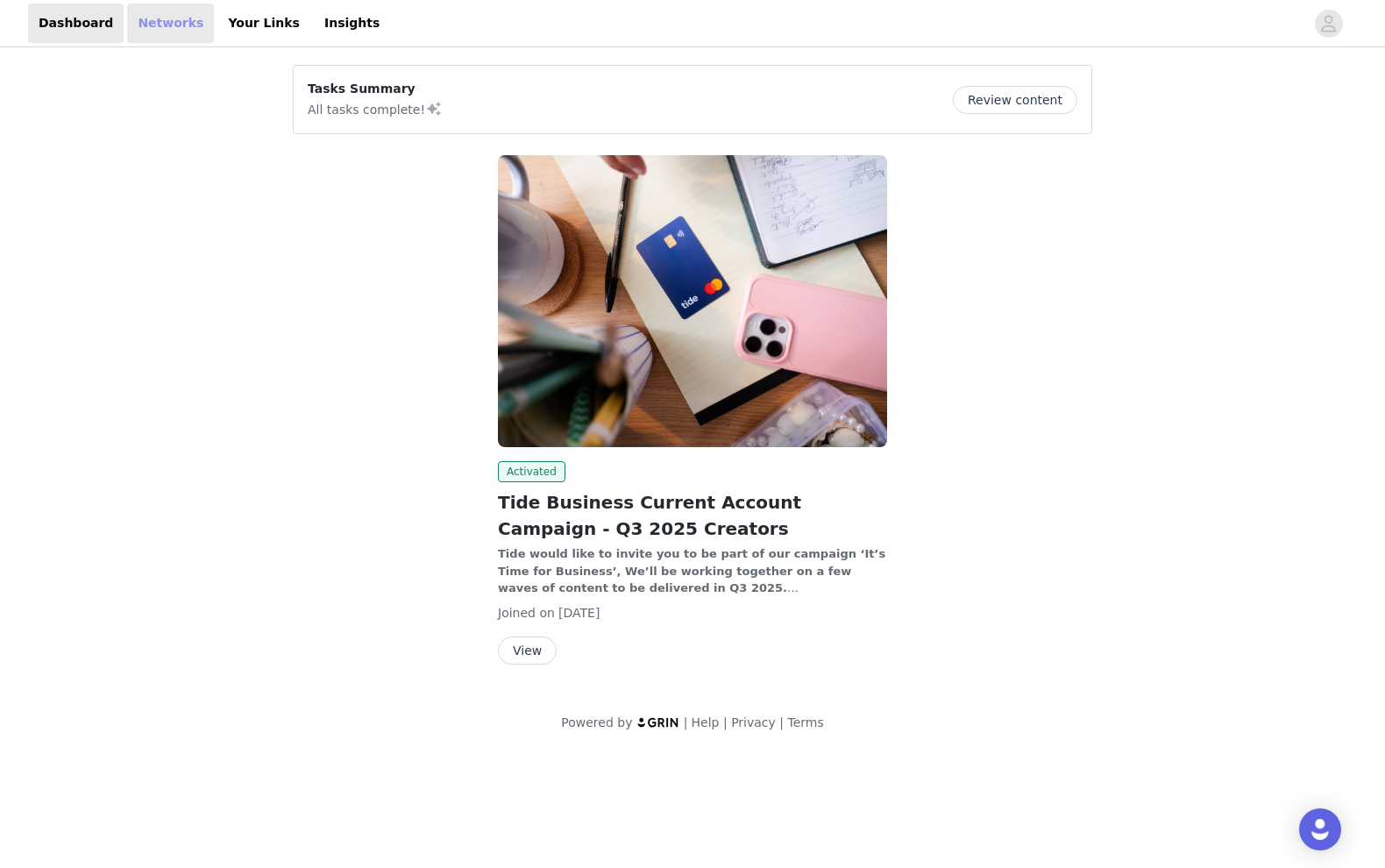 The width and height of the screenshot is (1385, 868). I want to click on span: Joined on, so click(526, 613).